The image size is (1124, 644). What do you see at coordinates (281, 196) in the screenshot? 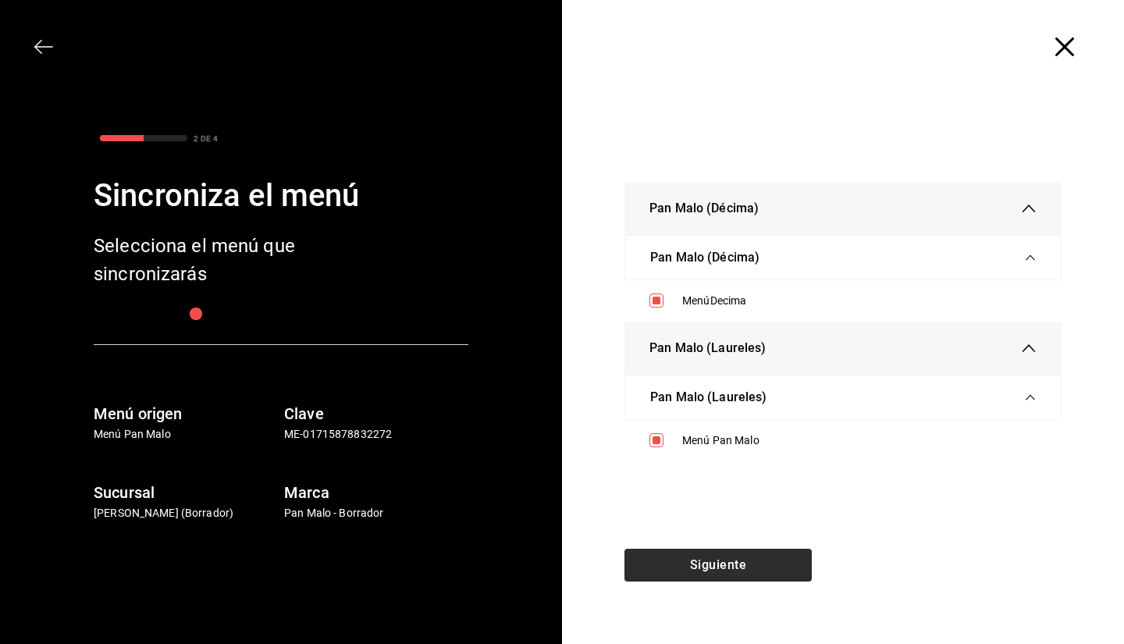
I see `div: Sincroniza el menú` at bounding box center [281, 196].